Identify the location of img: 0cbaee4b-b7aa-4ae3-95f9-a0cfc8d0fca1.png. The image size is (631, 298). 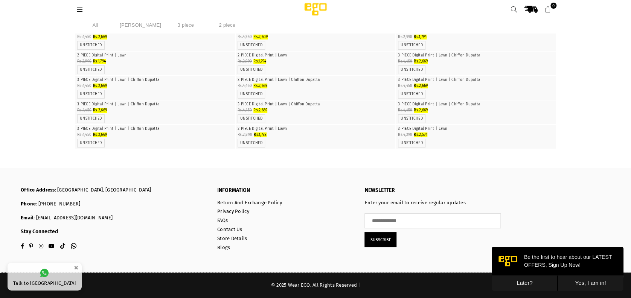
(16, 14).